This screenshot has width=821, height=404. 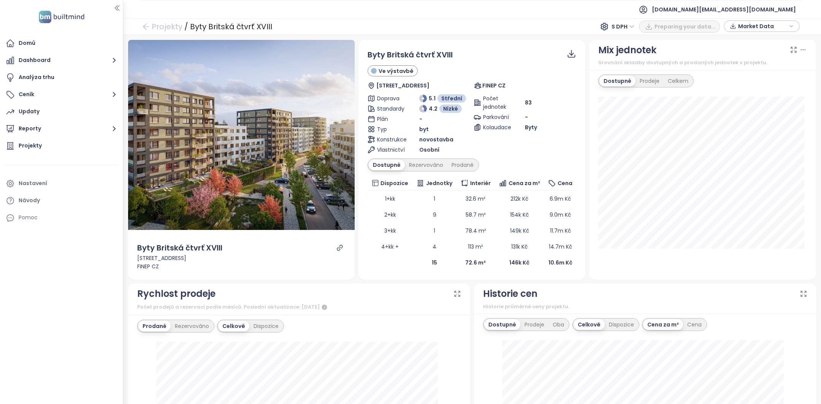 What do you see at coordinates (496, 117) in the screenshot?
I see `span: Parkování` at bounding box center [496, 117].